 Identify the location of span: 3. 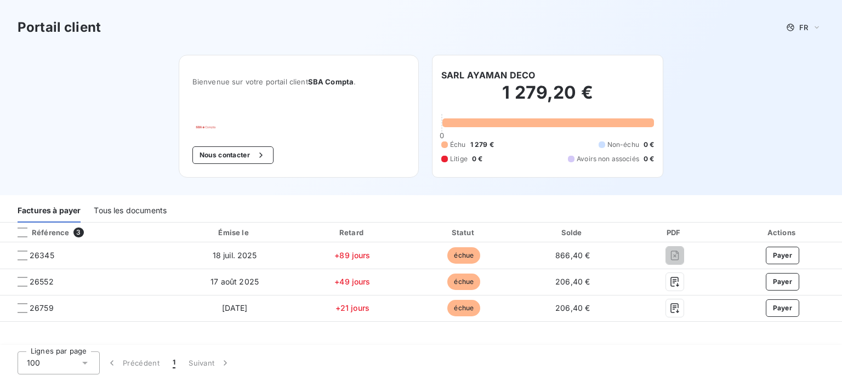
(78, 232).